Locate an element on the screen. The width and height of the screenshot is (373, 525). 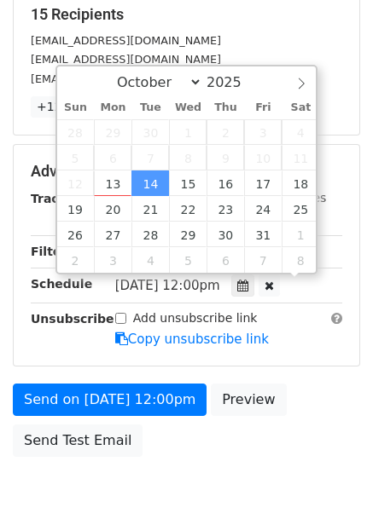
span: September 29, 2025 is located at coordinates (113, 132).